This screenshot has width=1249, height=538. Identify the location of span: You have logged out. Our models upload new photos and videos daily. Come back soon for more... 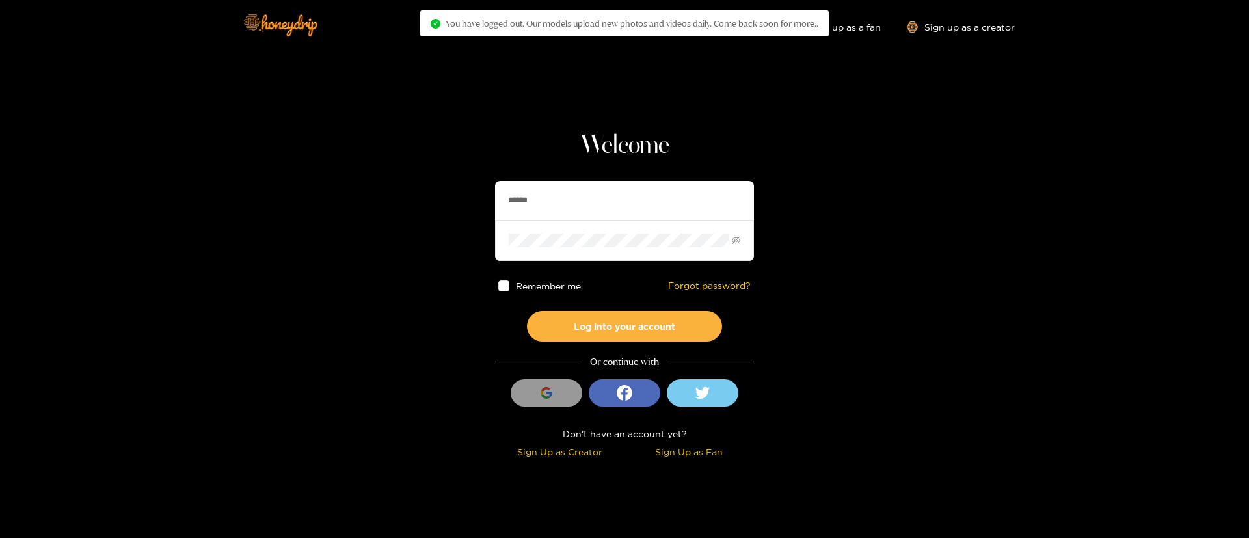
(631, 23).